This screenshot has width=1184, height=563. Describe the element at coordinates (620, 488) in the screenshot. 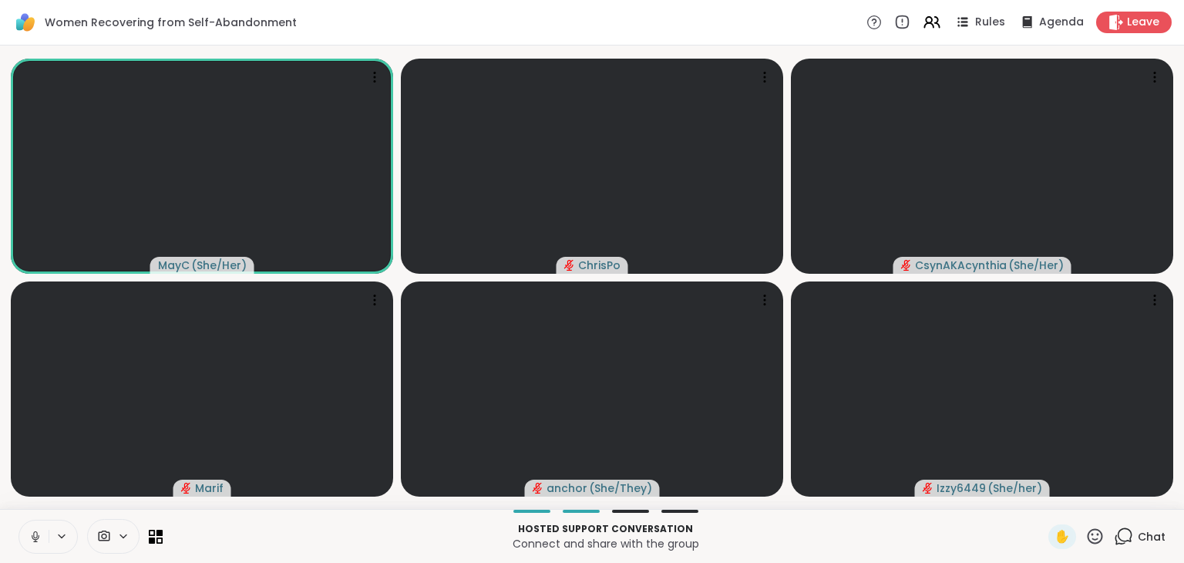

I see `span: ( She/They )` at that location.